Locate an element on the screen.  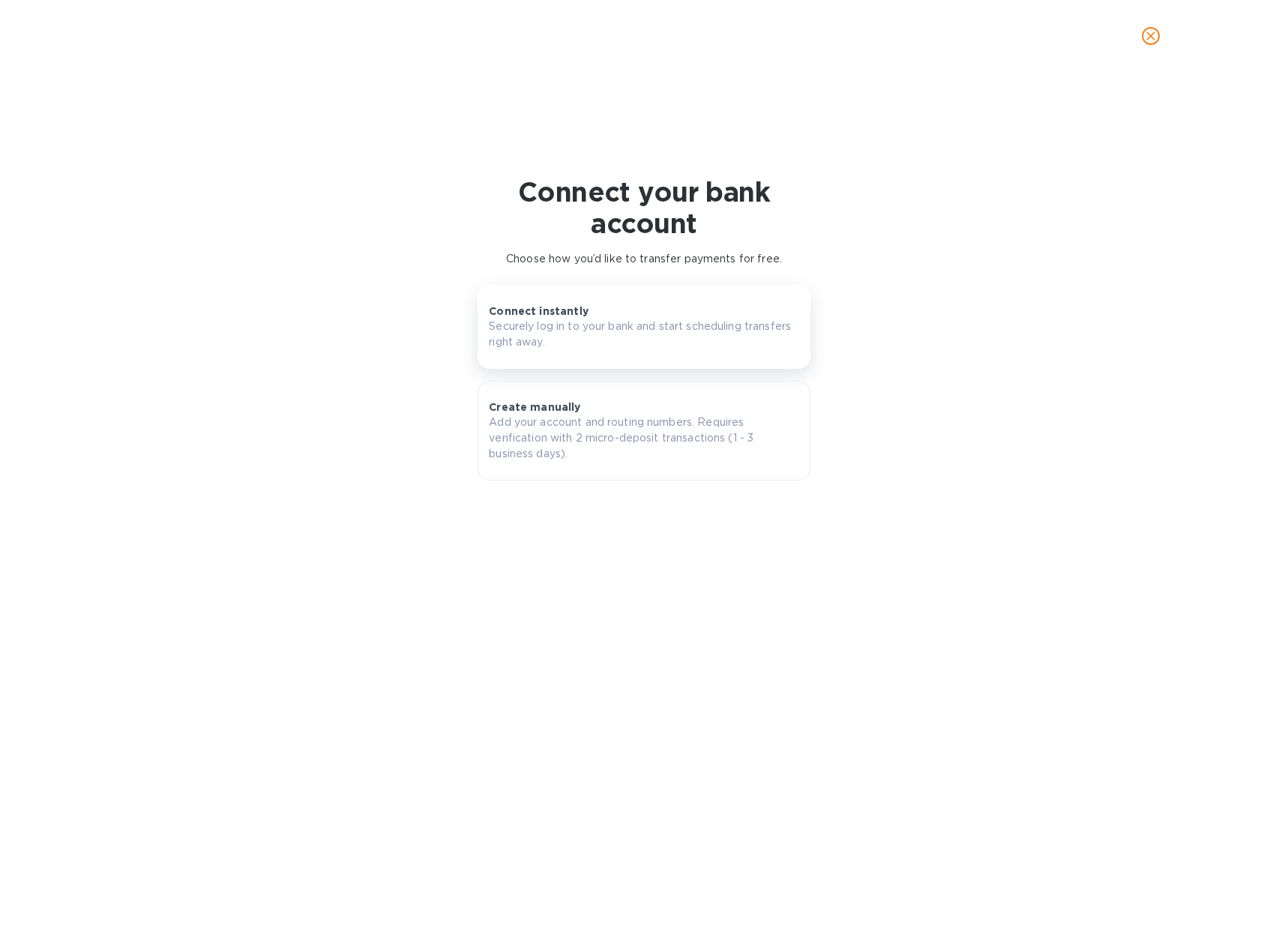
p: Connect instantly is located at coordinates (539, 311).